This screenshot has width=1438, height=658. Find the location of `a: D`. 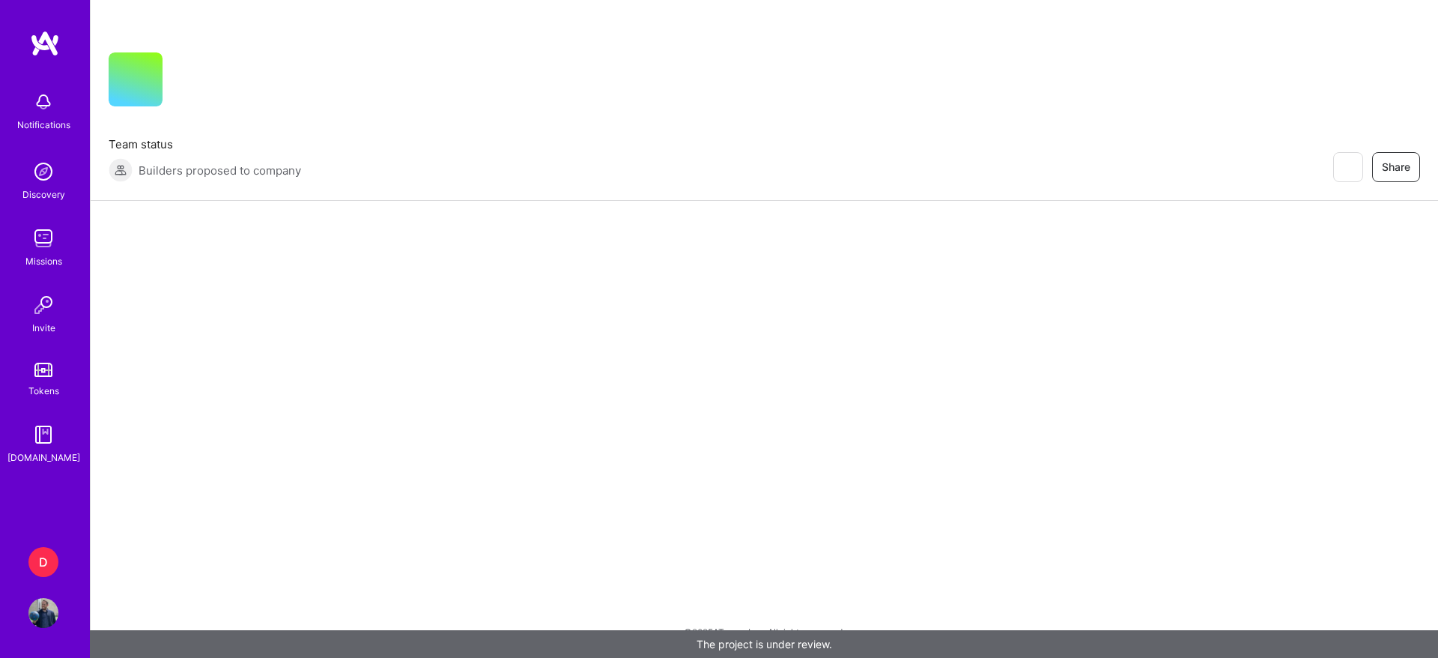

a: D is located at coordinates (43, 562).